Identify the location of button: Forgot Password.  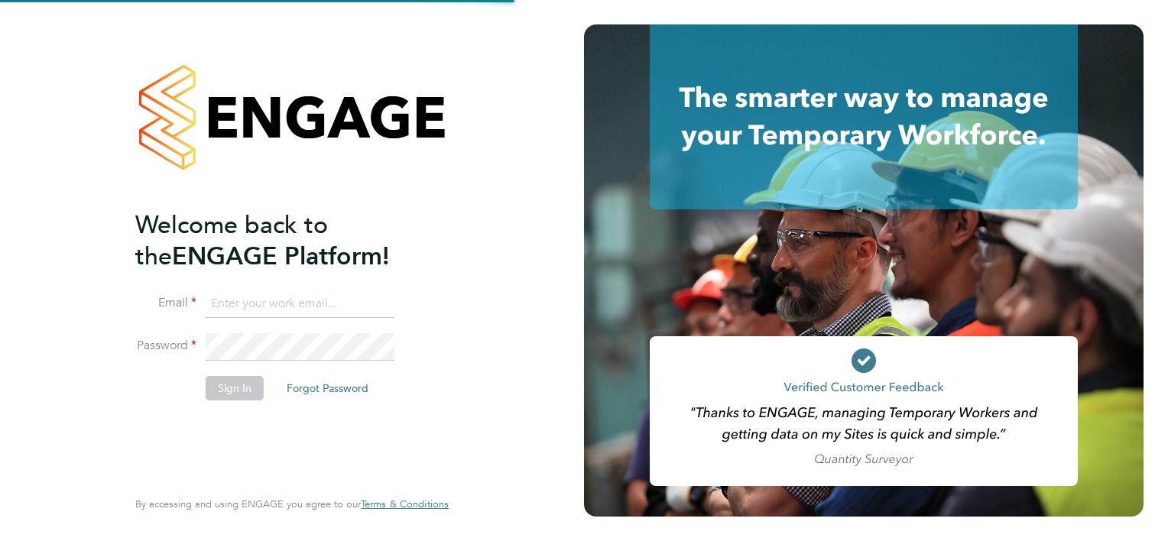
(327, 388).